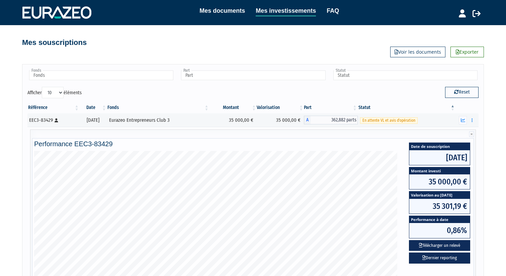 This screenshot has height=276, width=506. What do you see at coordinates (57, 12) in the screenshot?
I see `img: 1732889491-logotype_eurazeo_blanc_rvb.png` at bounding box center [57, 12].